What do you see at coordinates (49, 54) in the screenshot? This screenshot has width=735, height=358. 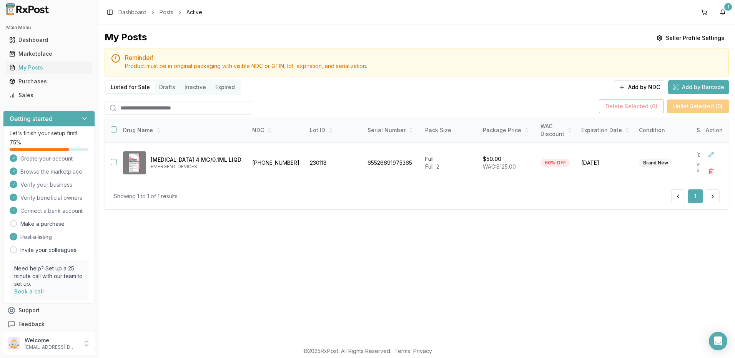 I see `button: Marketplace` at bounding box center [49, 54].